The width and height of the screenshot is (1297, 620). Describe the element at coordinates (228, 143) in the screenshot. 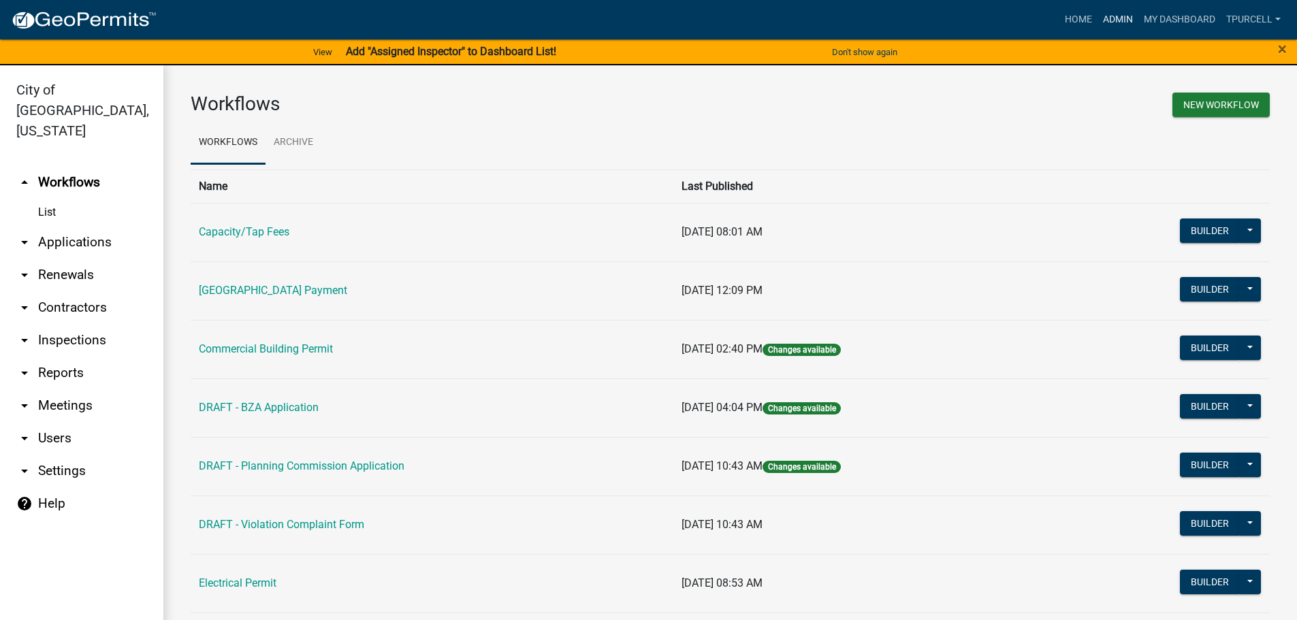

I see `a: Workflows` at that location.